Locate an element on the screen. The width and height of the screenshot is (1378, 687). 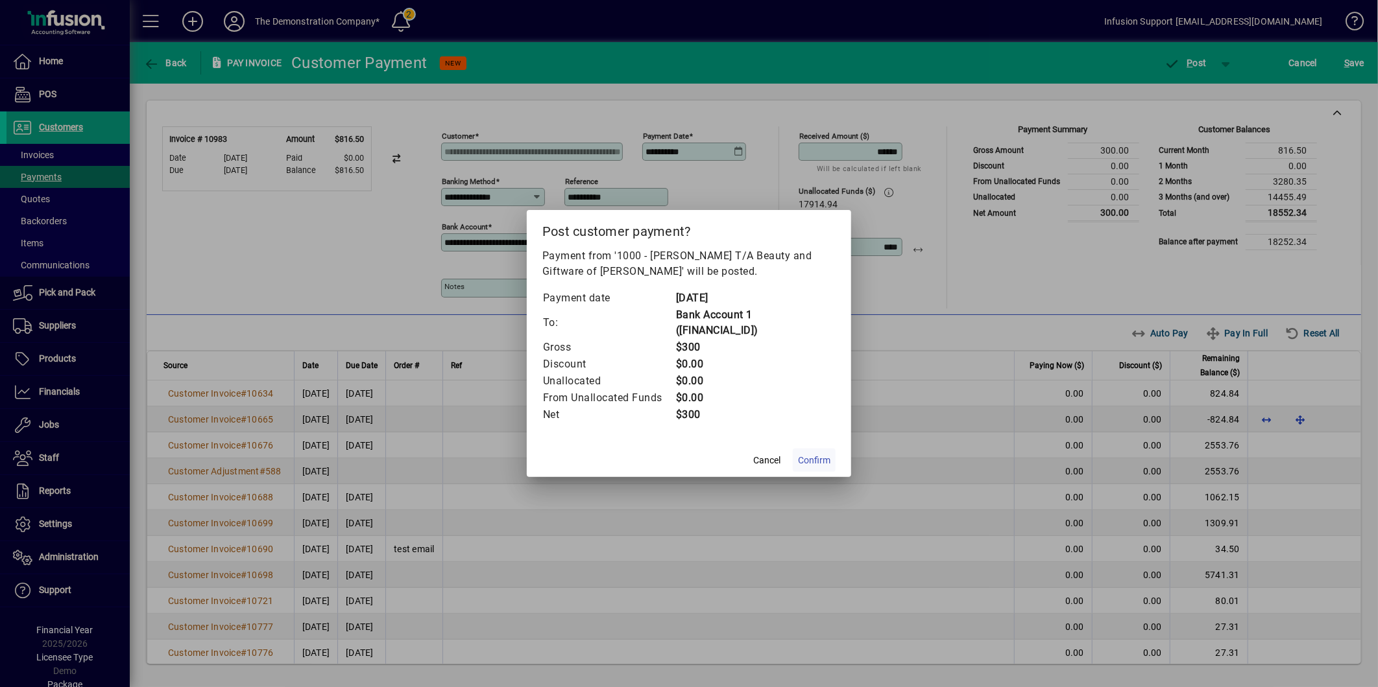
td: To: is located at coordinates (608, 323).